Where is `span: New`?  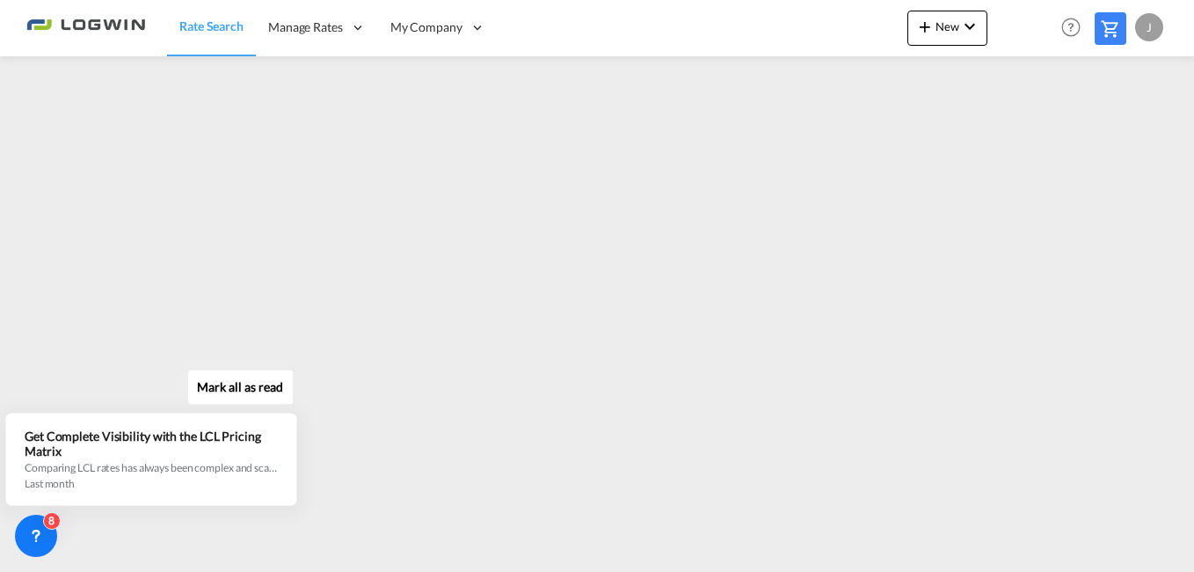
span: New is located at coordinates (947, 26).